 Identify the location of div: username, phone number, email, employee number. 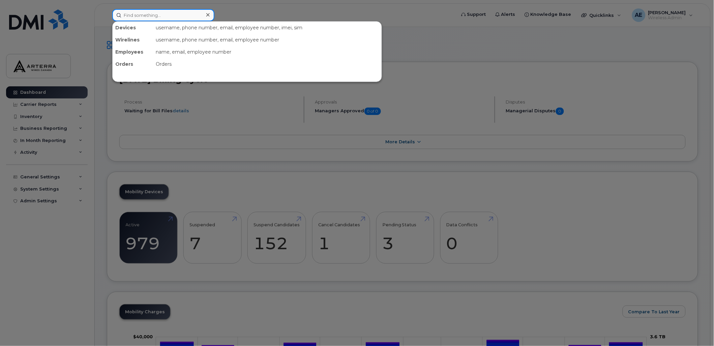
(268, 40).